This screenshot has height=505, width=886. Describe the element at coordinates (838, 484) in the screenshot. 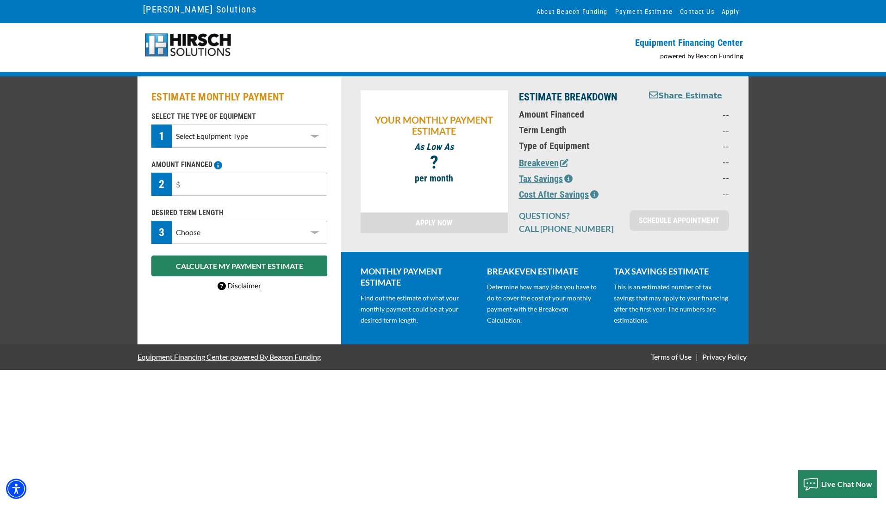

I see `button: Live Chat Now` at that location.